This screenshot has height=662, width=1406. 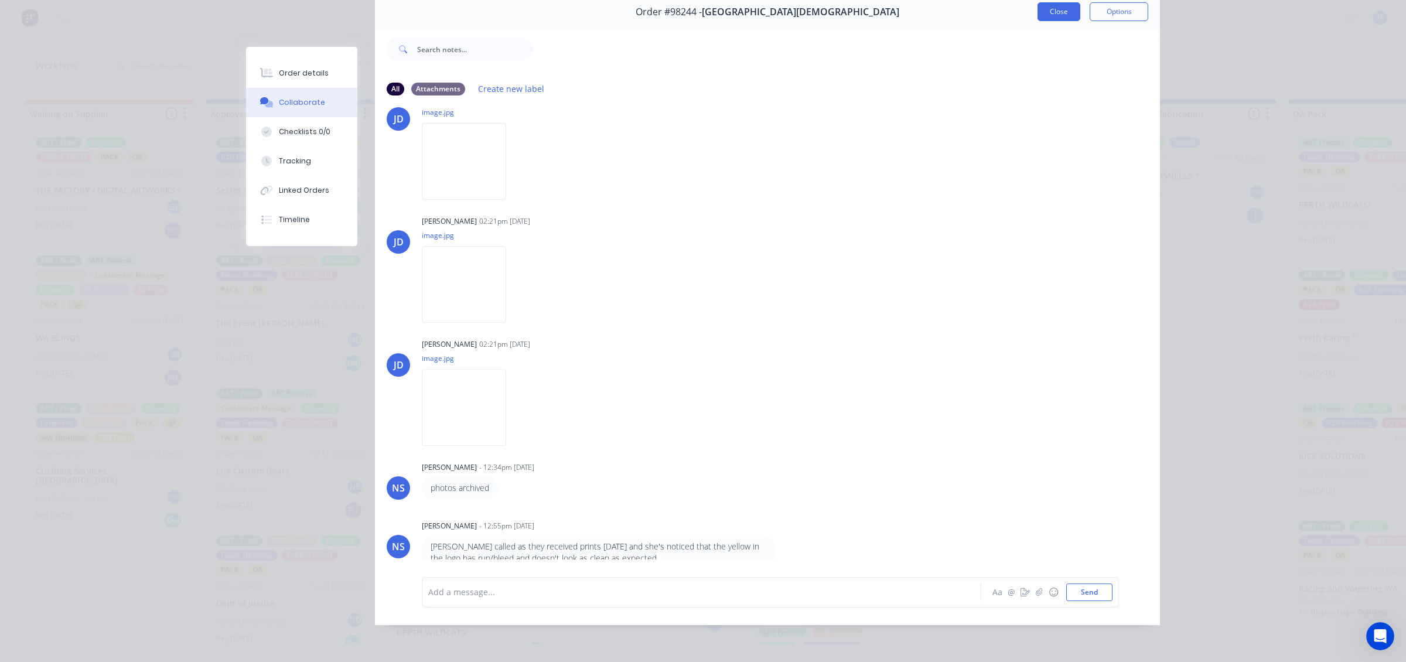 I want to click on button: Collaborate, so click(x=302, y=103).